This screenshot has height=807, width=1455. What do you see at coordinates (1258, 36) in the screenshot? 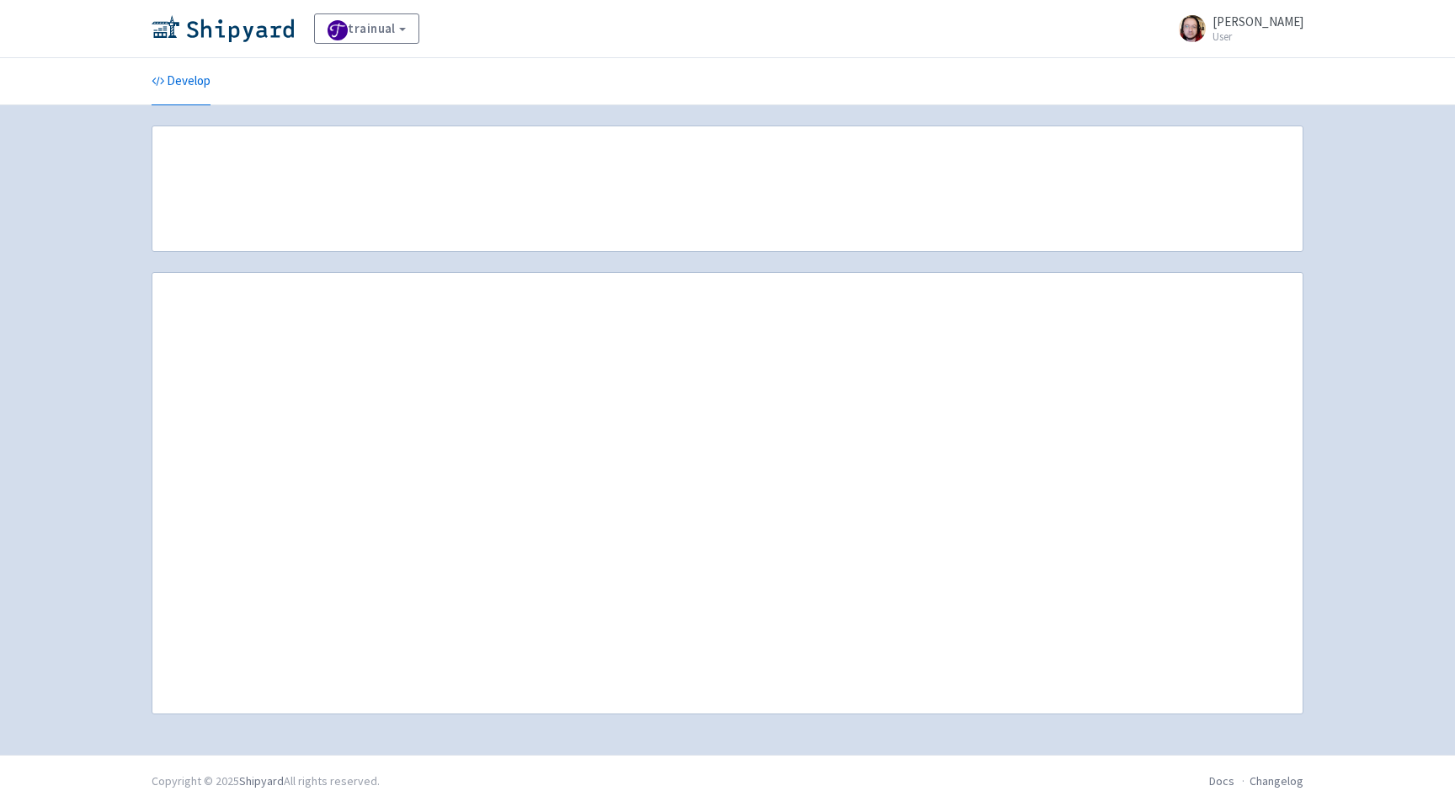
I see `small: User` at bounding box center [1258, 36].